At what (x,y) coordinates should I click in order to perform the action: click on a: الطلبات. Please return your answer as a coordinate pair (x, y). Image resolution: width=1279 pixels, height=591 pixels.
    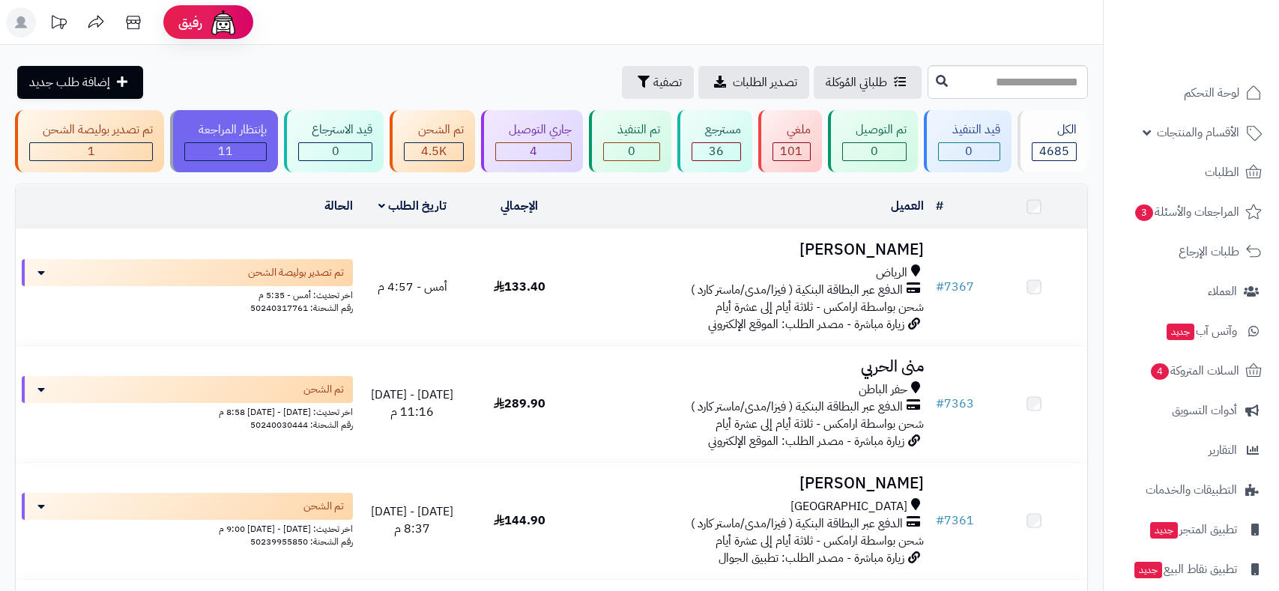
    Looking at the image, I should click on (1191, 172).